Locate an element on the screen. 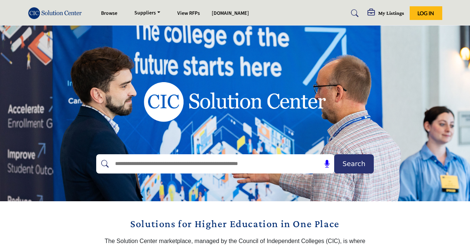 This screenshot has width=470, height=246. h5: My Listings is located at coordinates (391, 13).